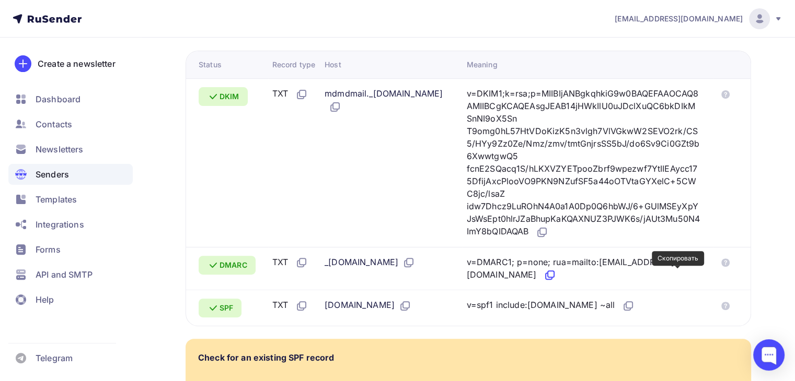 Image resolution: width=795 pixels, height=381 pixels. What do you see at coordinates (71, 250) in the screenshot?
I see `a: Forms` at bounding box center [71, 250].